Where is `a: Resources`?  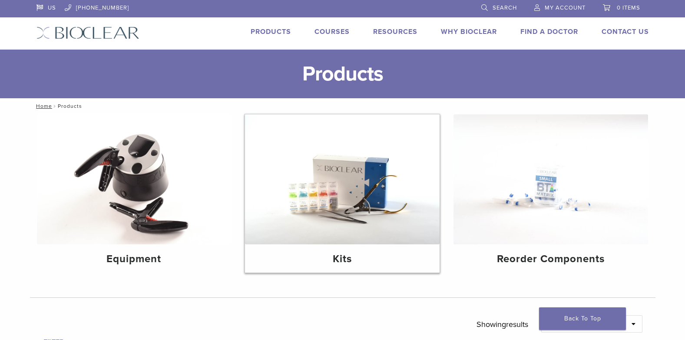 a: Resources is located at coordinates (395, 32).